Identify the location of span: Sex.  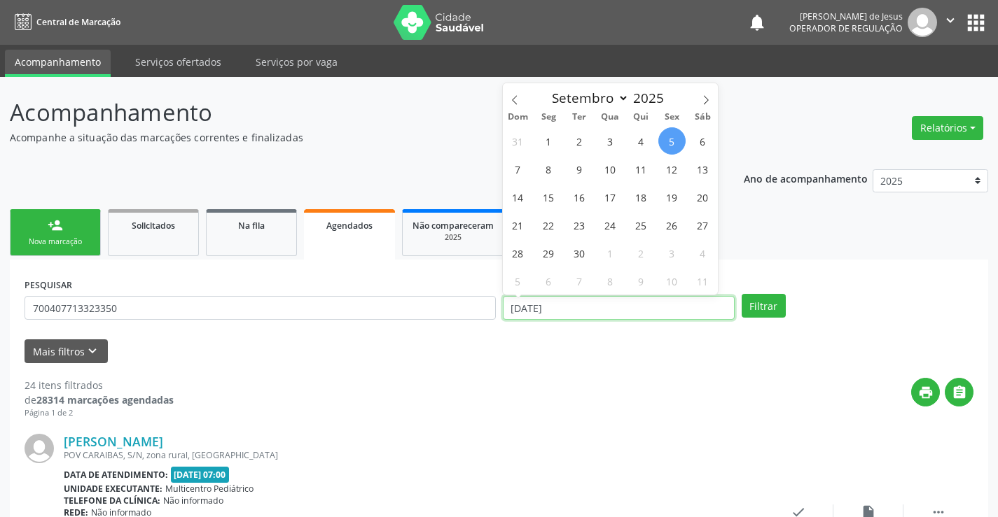
(671, 117).